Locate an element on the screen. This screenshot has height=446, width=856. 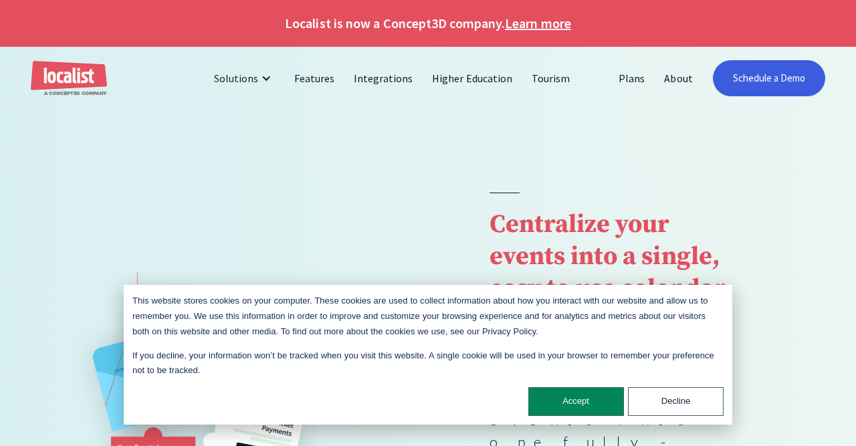
strong: Centralize your events into a single, easy to use calendar. is located at coordinates (610, 257).